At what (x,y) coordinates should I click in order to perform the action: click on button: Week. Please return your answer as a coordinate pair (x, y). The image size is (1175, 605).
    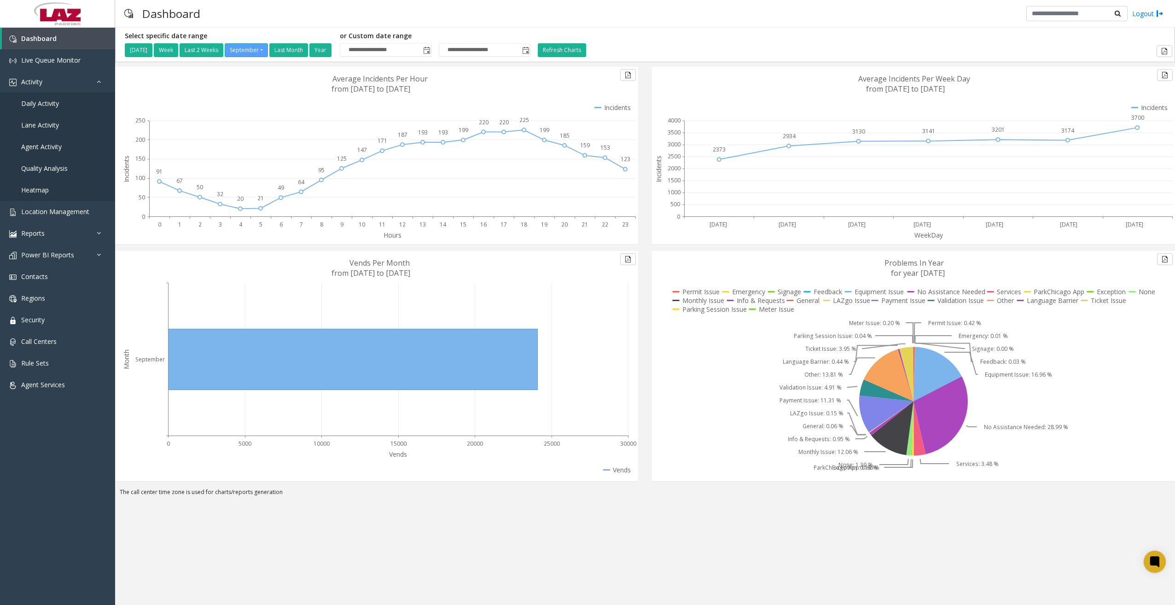
    Looking at the image, I should click on (166, 50).